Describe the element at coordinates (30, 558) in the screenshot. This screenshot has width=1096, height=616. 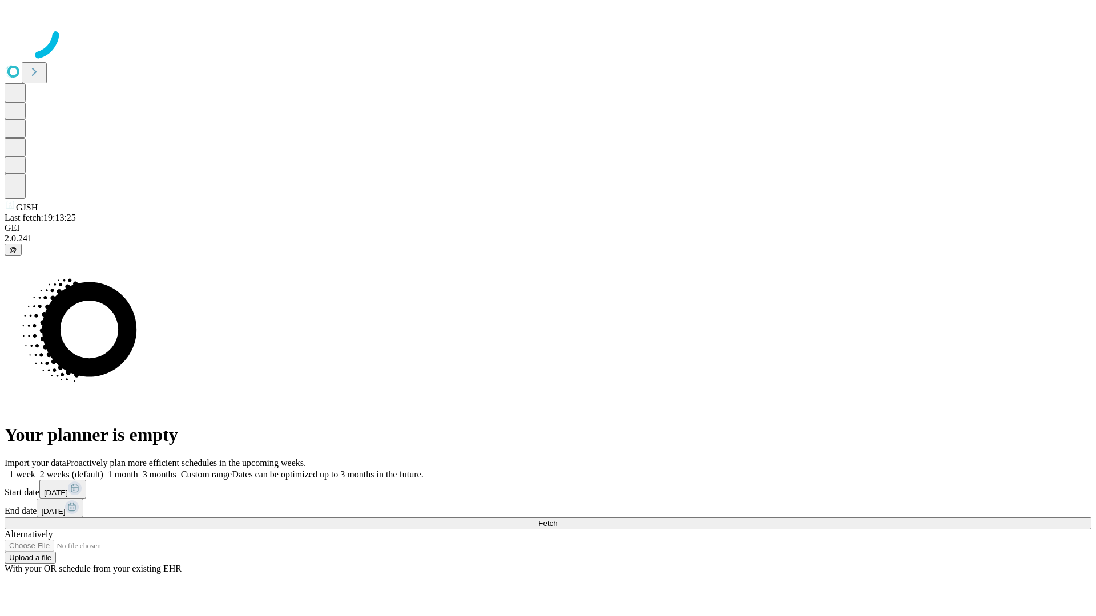
I see `button: Upload a file` at that location.